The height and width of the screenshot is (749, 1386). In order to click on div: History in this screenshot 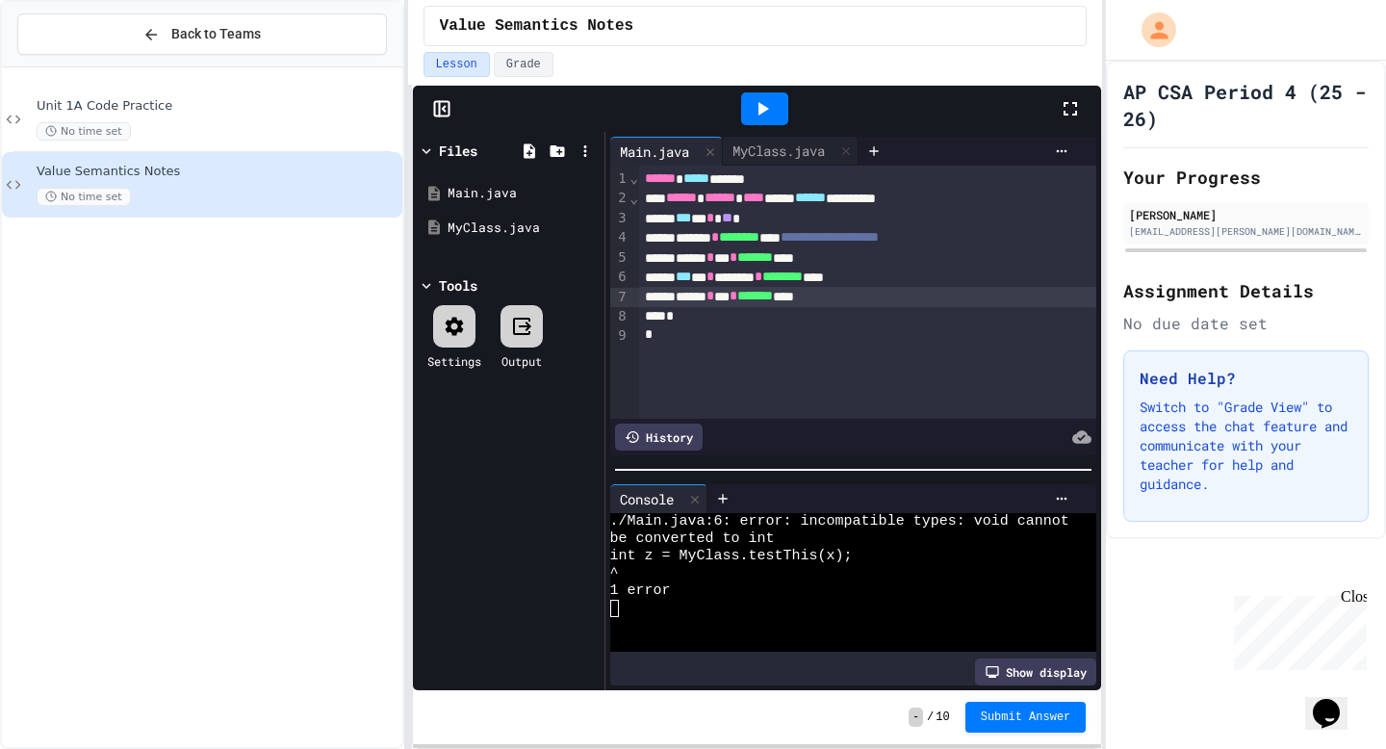, I will do `click(658, 437)`.